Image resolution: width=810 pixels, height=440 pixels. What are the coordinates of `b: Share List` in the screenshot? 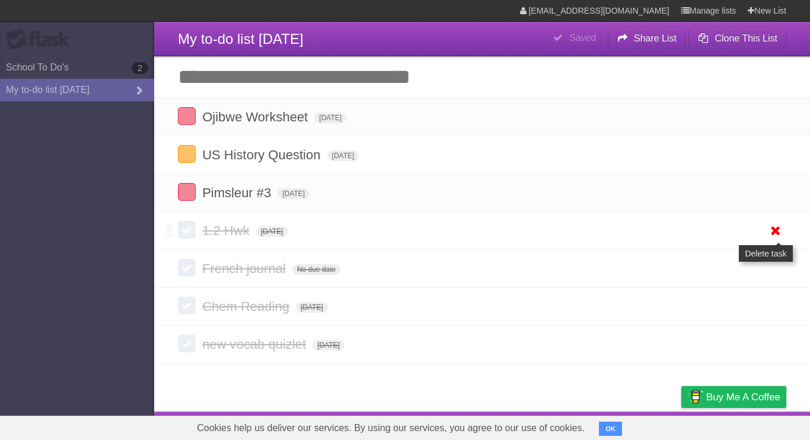 It's located at (655, 38).